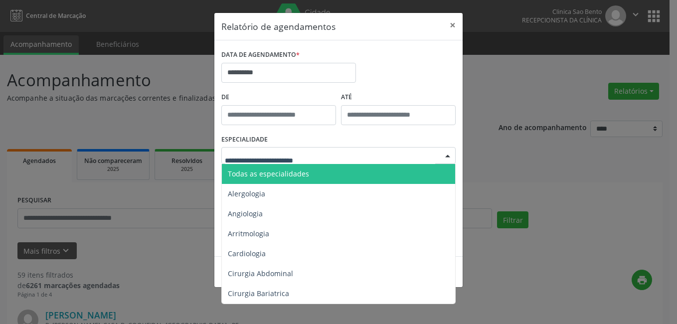 The width and height of the screenshot is (677, 324). What do you see at coordinates (260, 273) in the screenshot?
I see `span: Cirurgia Abdominal` at bounding box center [260, 273].